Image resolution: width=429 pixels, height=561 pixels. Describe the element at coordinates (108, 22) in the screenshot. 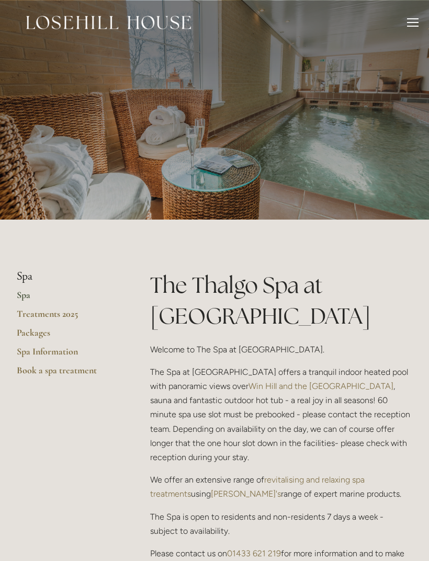

I see `img: Losehill House` at that location.